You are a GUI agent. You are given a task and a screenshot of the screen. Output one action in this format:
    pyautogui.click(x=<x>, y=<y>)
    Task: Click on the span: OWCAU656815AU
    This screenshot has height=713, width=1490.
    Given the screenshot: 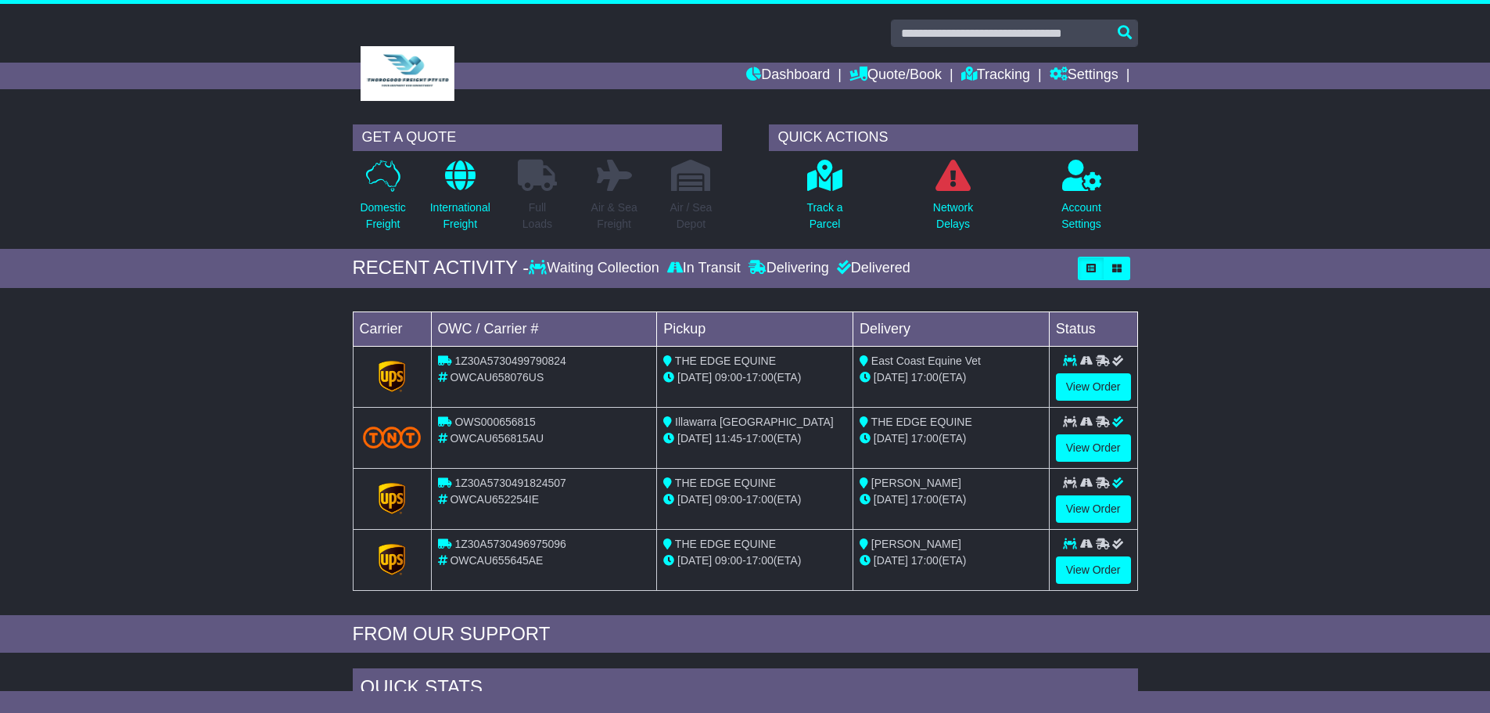 What is the action you would take?
    pyautogui.click(x=497, y=438)
    